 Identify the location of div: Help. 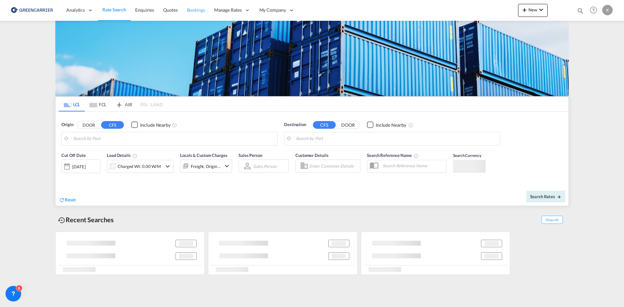
(595, 10).